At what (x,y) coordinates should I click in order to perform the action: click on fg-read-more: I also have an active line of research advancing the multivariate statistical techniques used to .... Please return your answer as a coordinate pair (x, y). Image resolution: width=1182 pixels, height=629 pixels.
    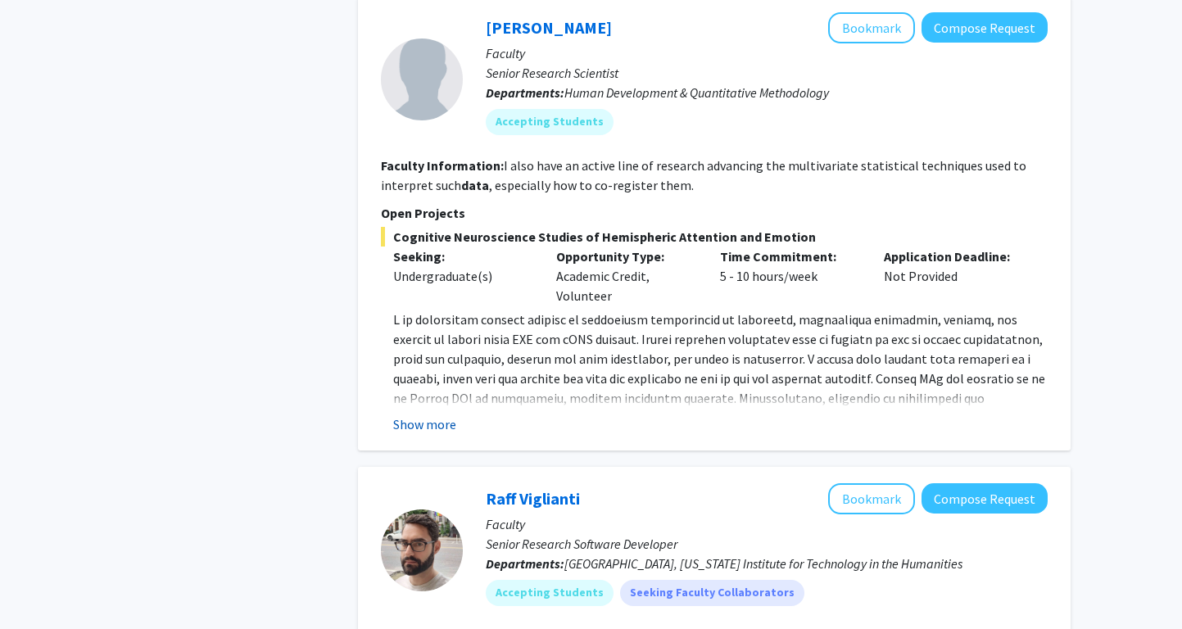
    Looking at the image, I should click on (704, 175).